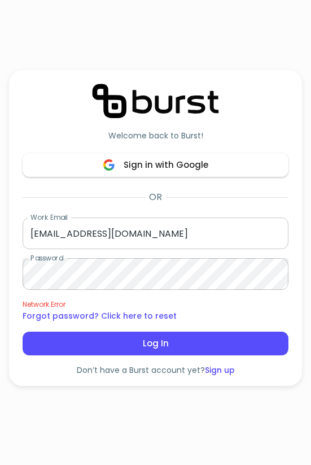 This screenshot has height=465, width=311. I want to click on p: OR, so click(155, 197).